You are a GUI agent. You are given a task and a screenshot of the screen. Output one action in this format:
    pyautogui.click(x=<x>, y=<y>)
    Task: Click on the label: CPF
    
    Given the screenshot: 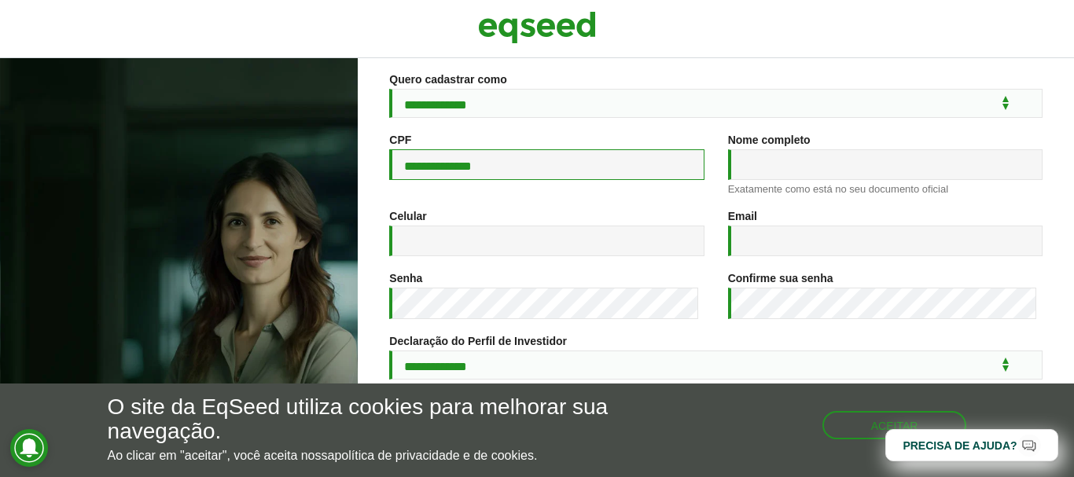 What is the action you would take?
    pyautogui.click(x=400, y=140)
    